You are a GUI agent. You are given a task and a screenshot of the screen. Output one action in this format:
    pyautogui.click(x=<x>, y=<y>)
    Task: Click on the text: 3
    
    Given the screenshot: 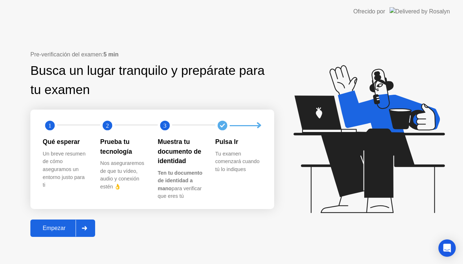 What is the action you would take?
    pyautogui.click(x=165, y=126)
    